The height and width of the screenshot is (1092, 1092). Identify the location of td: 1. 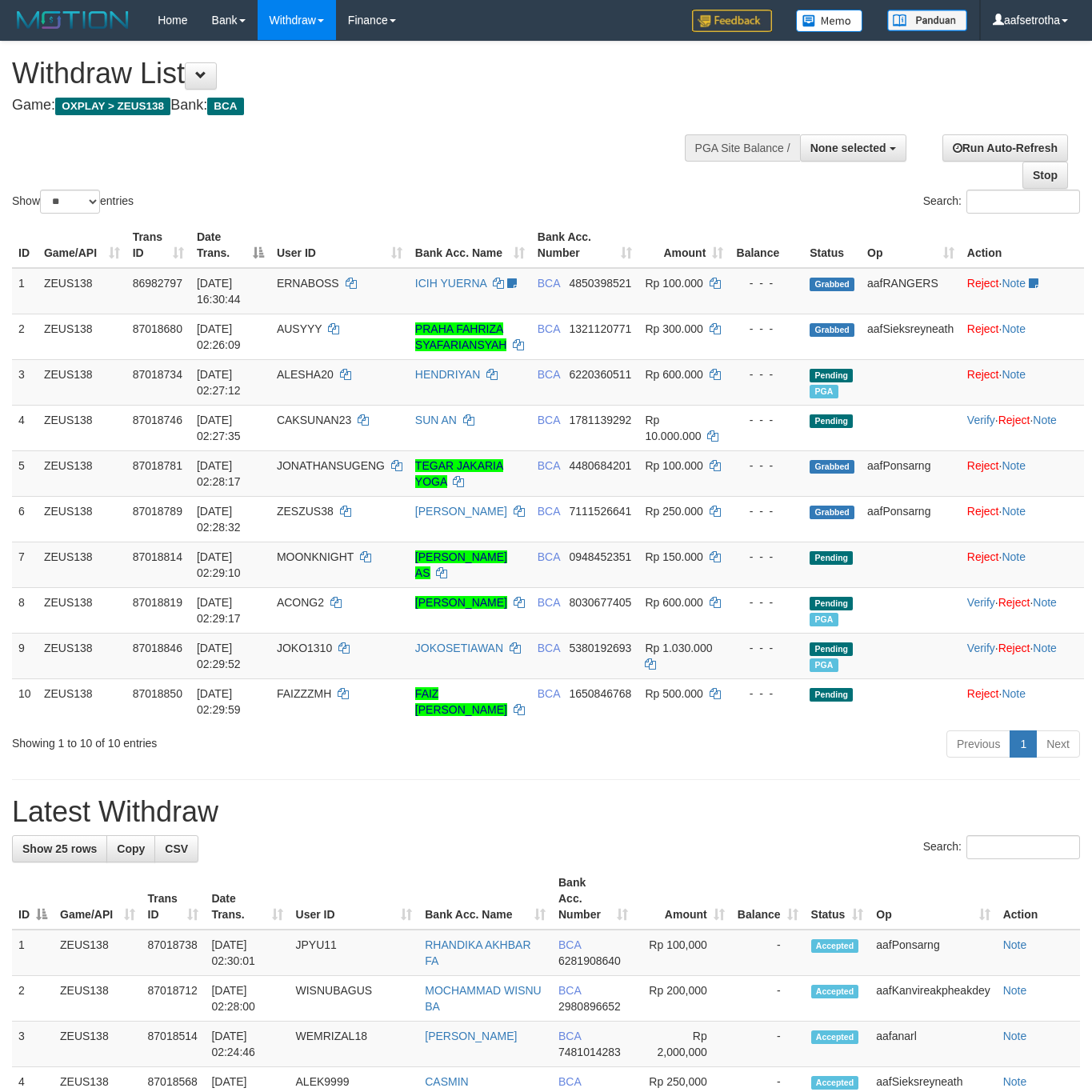
(33, 953).